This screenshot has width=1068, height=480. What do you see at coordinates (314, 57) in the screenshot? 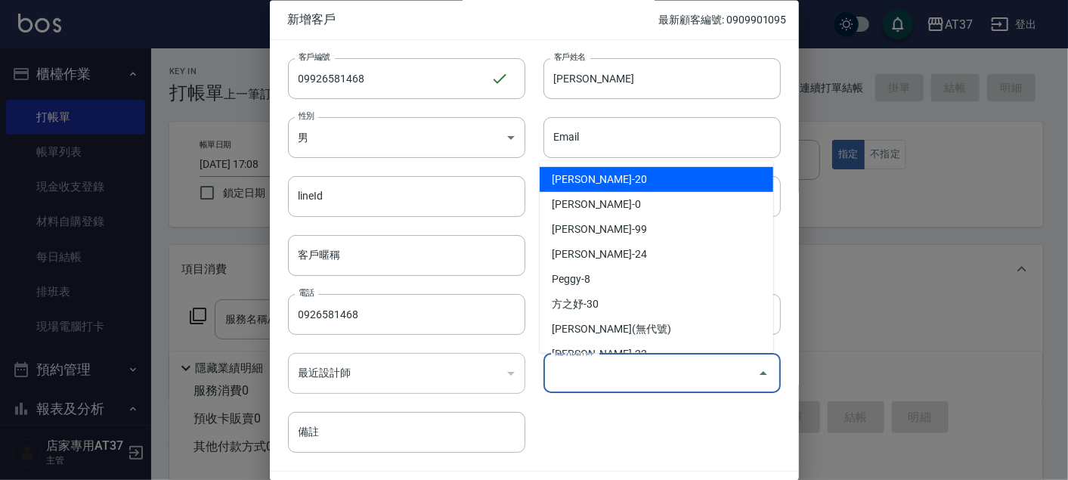
I see `label: 客戶編號` at bounding box center [314, 57].